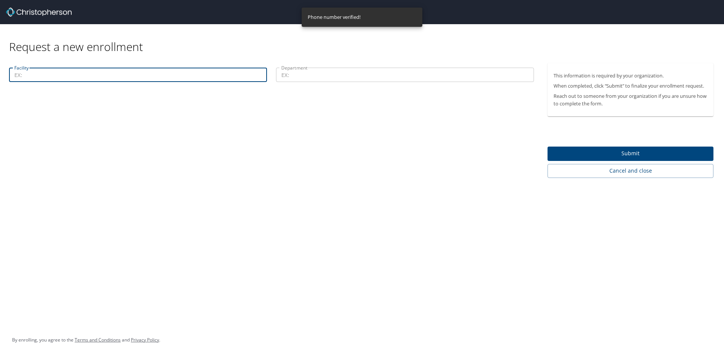 This screenshot has height=357, width=724. I want to click on button: Cancel and close, so click(631, 171).